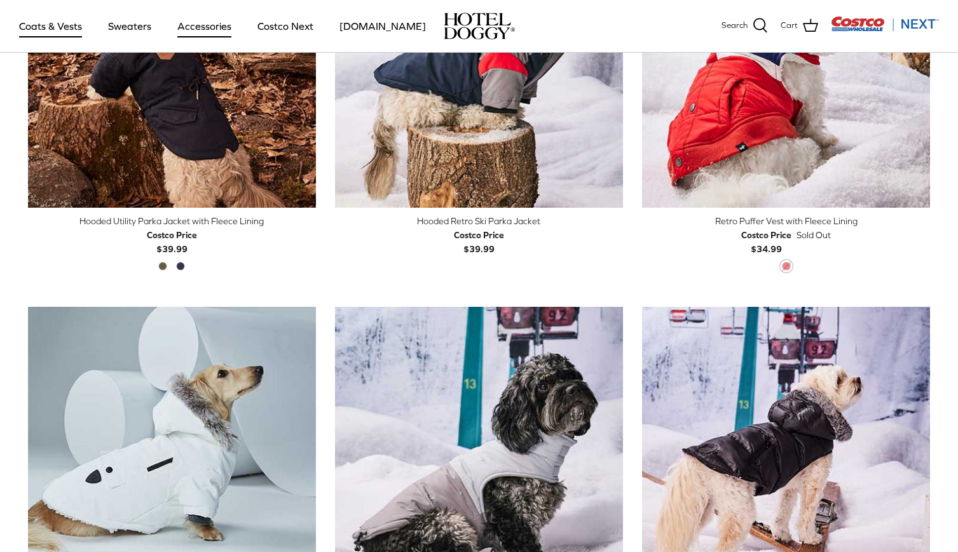  I want to click on span: Cart, so click(789, 25).